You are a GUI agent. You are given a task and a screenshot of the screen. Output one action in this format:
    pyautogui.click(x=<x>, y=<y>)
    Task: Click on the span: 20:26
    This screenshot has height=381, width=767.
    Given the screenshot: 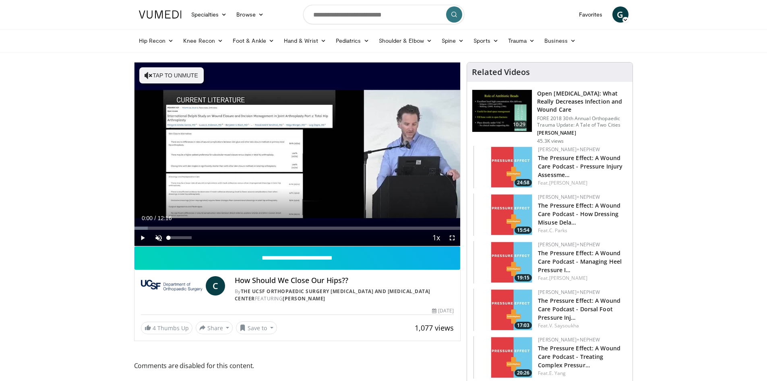 What is the action you would take?
    pyautogui.click(x=523, y=373)
    